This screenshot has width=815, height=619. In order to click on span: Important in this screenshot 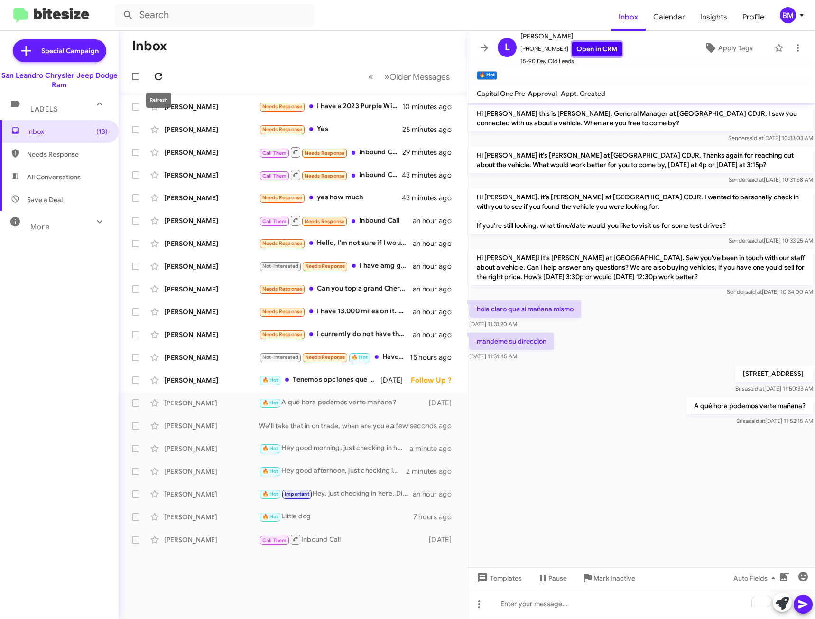, I will do `click(297, 493)`.